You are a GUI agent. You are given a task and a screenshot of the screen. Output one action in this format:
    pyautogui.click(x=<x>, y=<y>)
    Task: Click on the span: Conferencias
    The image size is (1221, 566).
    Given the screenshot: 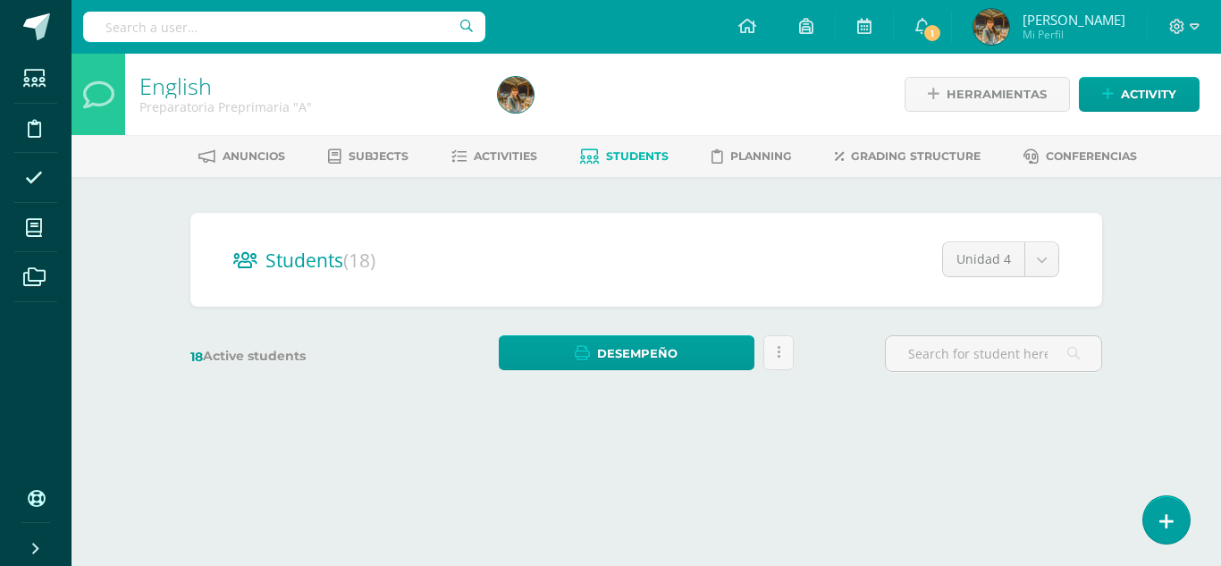 What is the action you would take?
    pyautogui.click(x=1091, y=156)
    